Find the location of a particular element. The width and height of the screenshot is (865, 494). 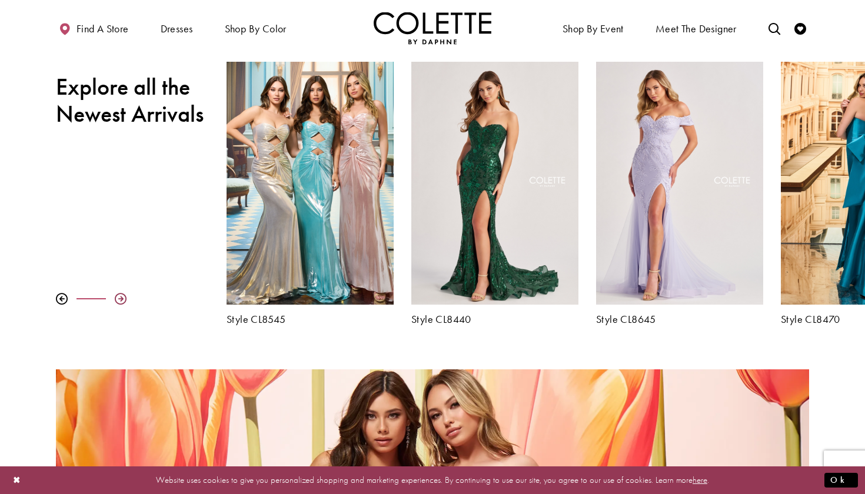

h2: Explore all the Newest Arrivals is located at coordinates (132, 101).